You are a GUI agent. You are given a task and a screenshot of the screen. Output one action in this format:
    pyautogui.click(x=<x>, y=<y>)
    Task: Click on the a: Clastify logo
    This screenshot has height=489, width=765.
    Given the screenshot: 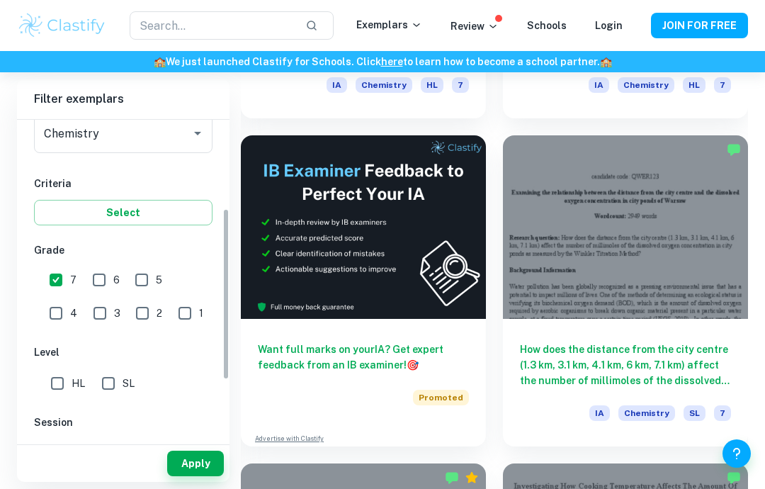 What is the action you would take?
    pyautogui.click(x=62, y=26)
    